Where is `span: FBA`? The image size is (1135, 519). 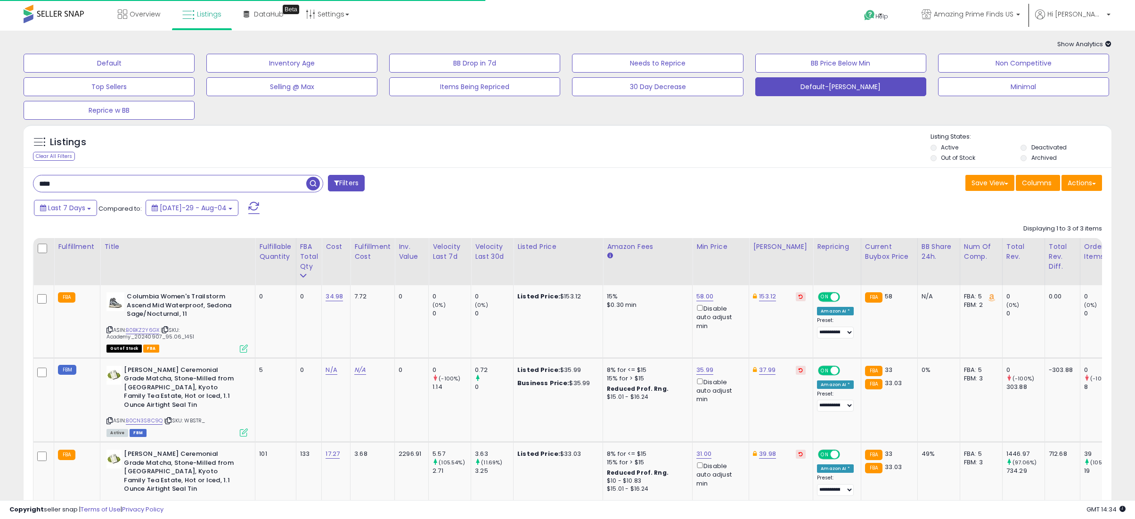 span: FBA is located at coordinates (151, 348).